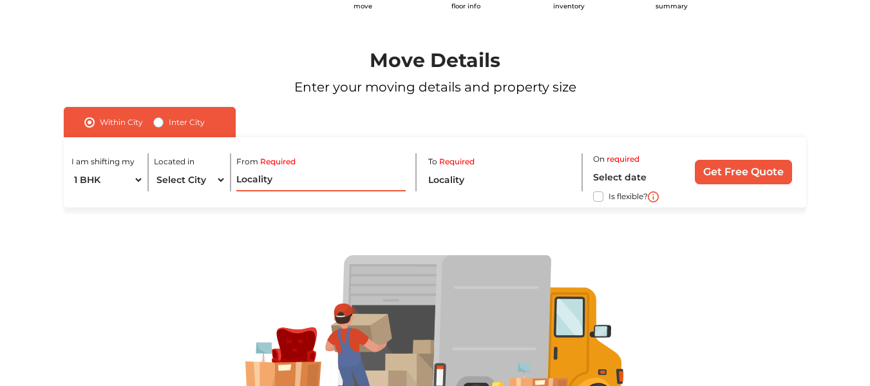 The image size is (870, 386). What do you see at coordinates (628, 195) in the screenshot?
I see `label: Is flexible?` at bounding box center [628, 195].